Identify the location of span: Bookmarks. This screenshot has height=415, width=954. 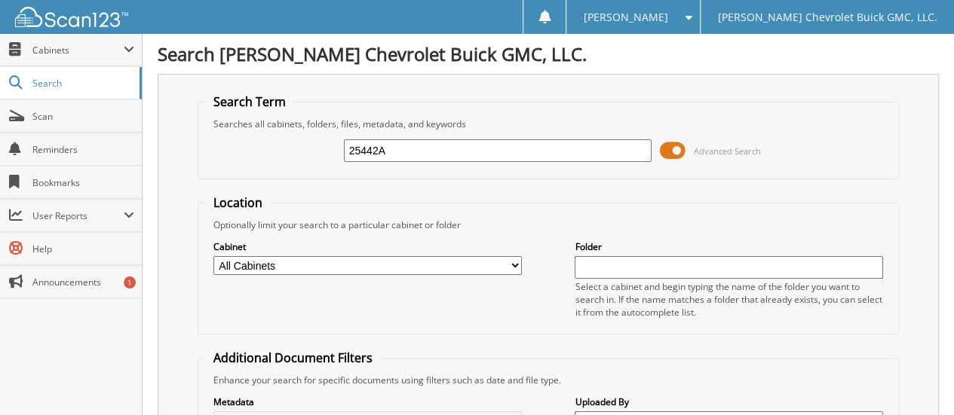
(83, 182).